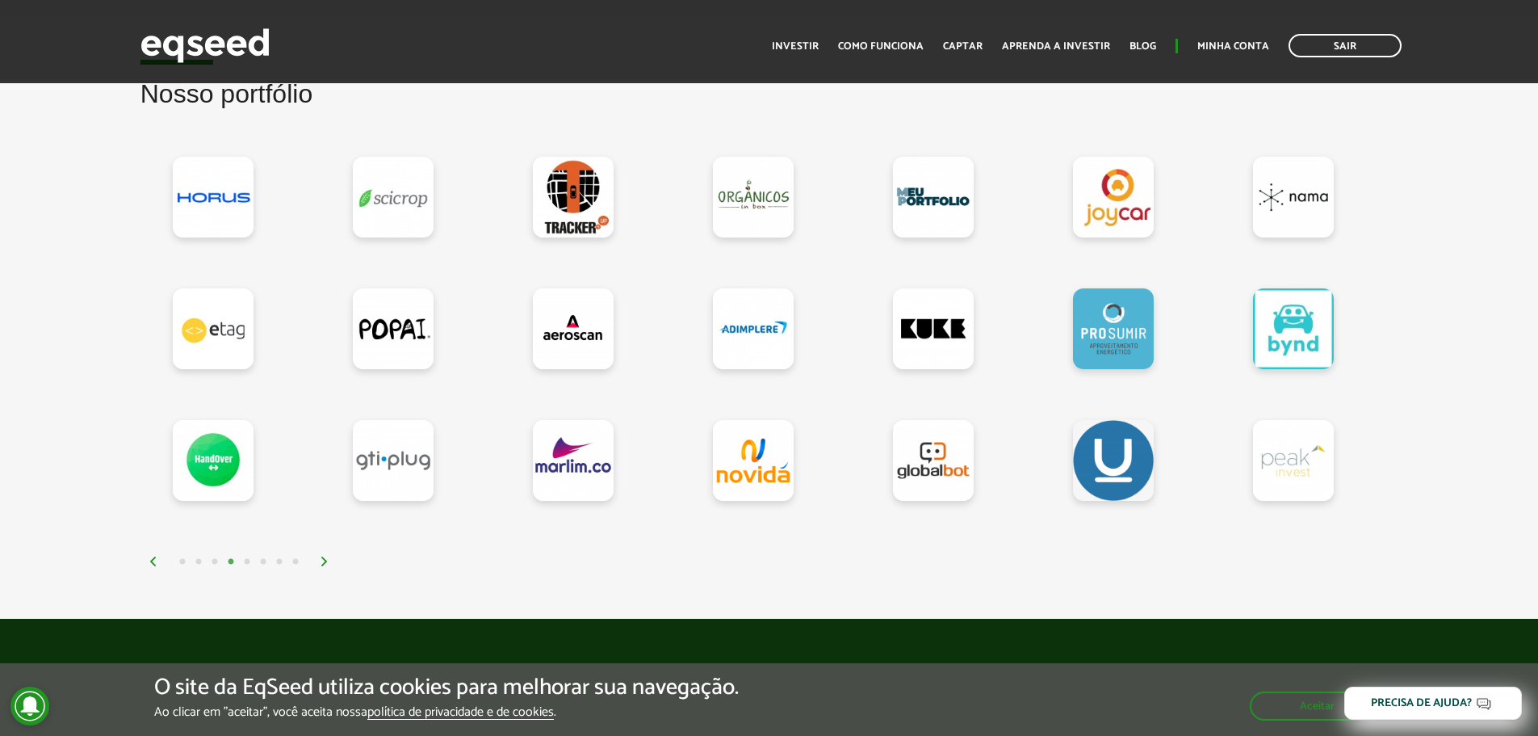  Describe the element at coordinates (573, 329) in the screenshot. I see `a: Aeroscan` at that location.